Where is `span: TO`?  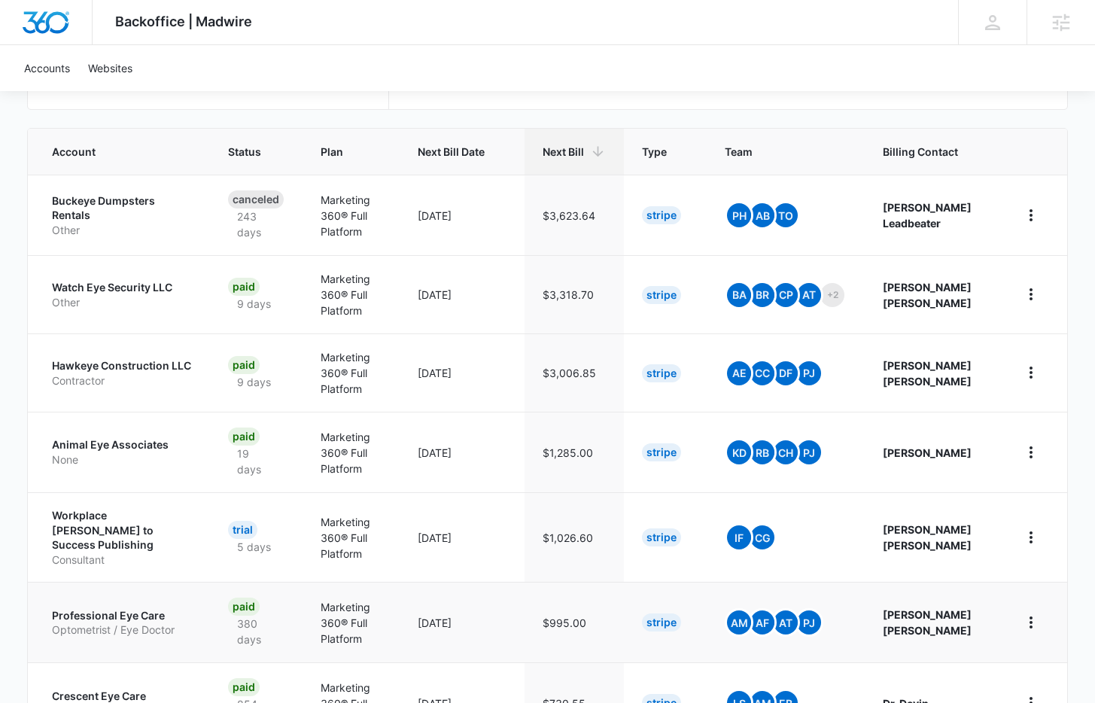 span: TO is located at coordinates (786, 215).